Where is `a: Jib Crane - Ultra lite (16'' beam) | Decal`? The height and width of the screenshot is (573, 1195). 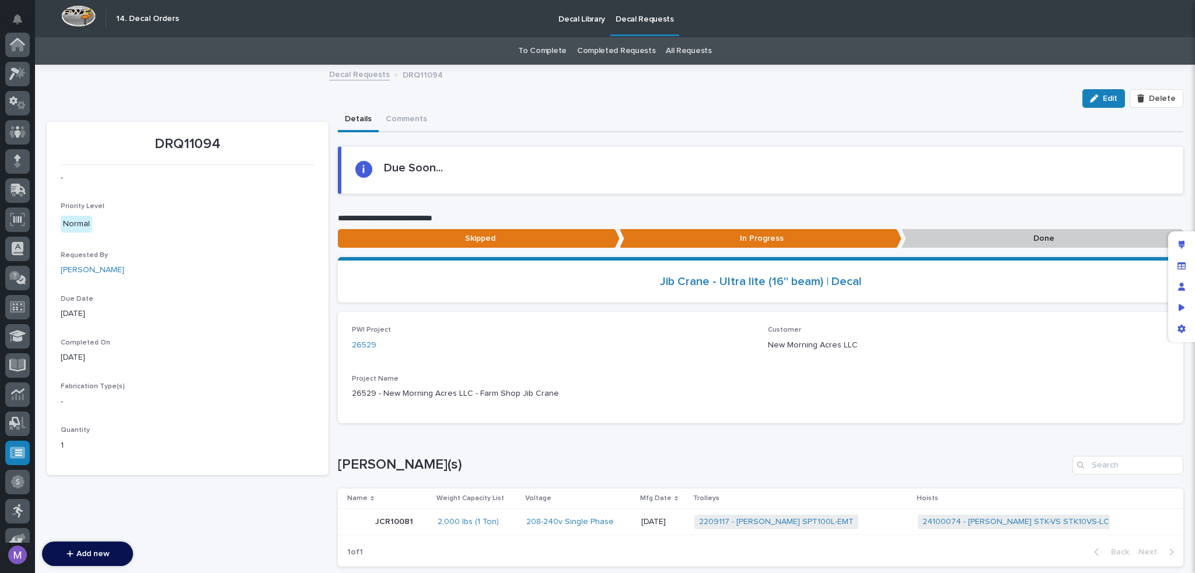
a: Jib Crane - Ultra lite (16'' beam) | Decal is located at coordinates (761, 282).